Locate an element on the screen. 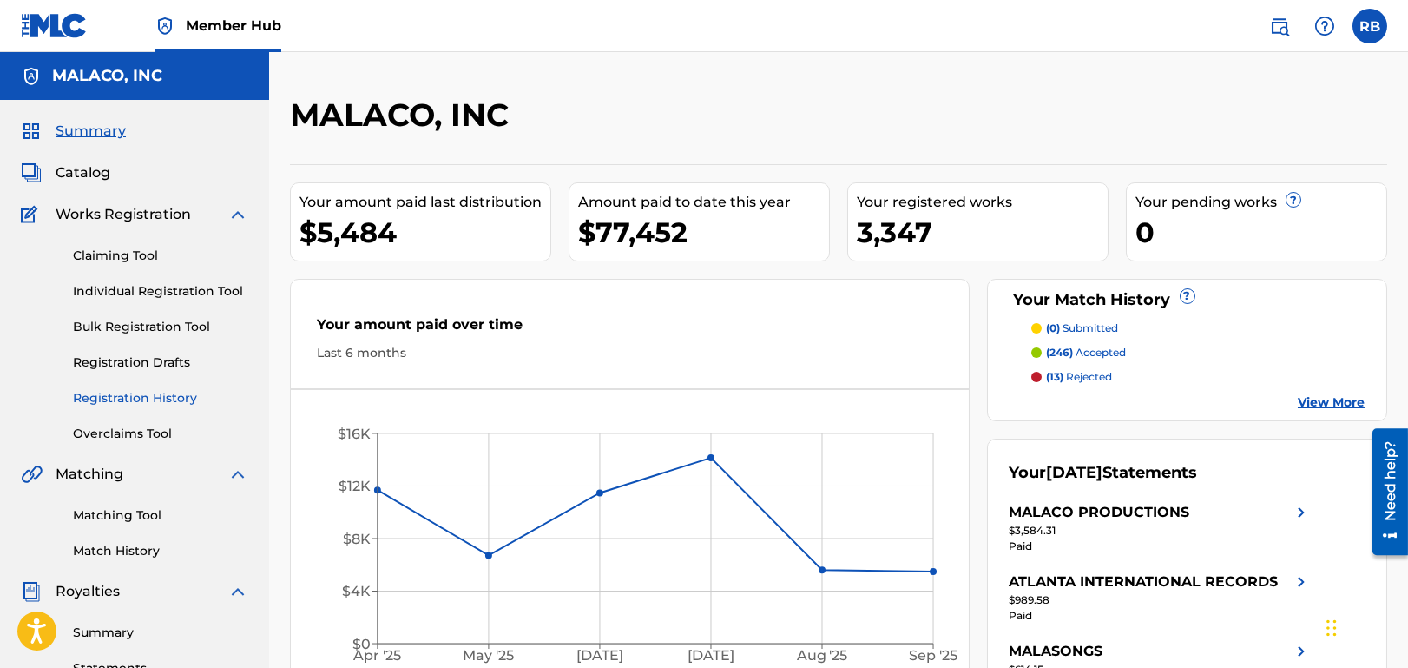 The height and width of the screenshot is (668, 1408). div: Your pending works is located at coordinates (1261, 202).